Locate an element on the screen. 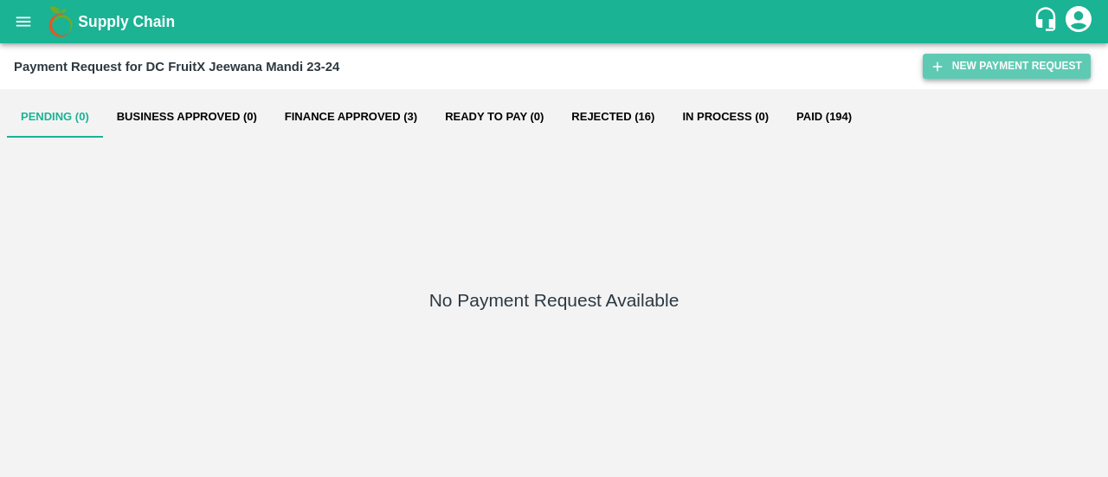  a: Supply Chain is located at coordinates (555, 22).